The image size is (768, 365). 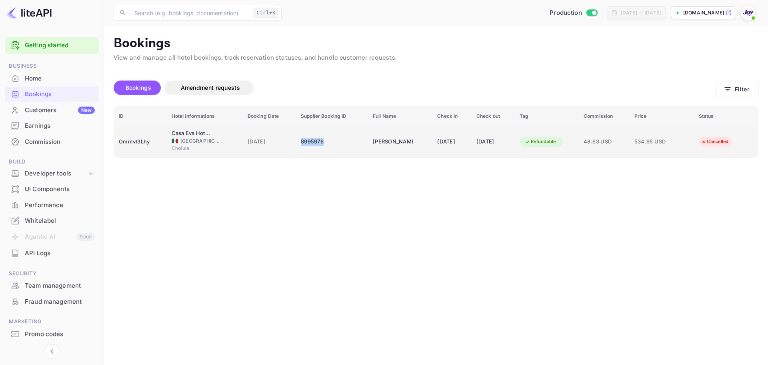 I want to click on span: Production, so click(x=566, y=13).